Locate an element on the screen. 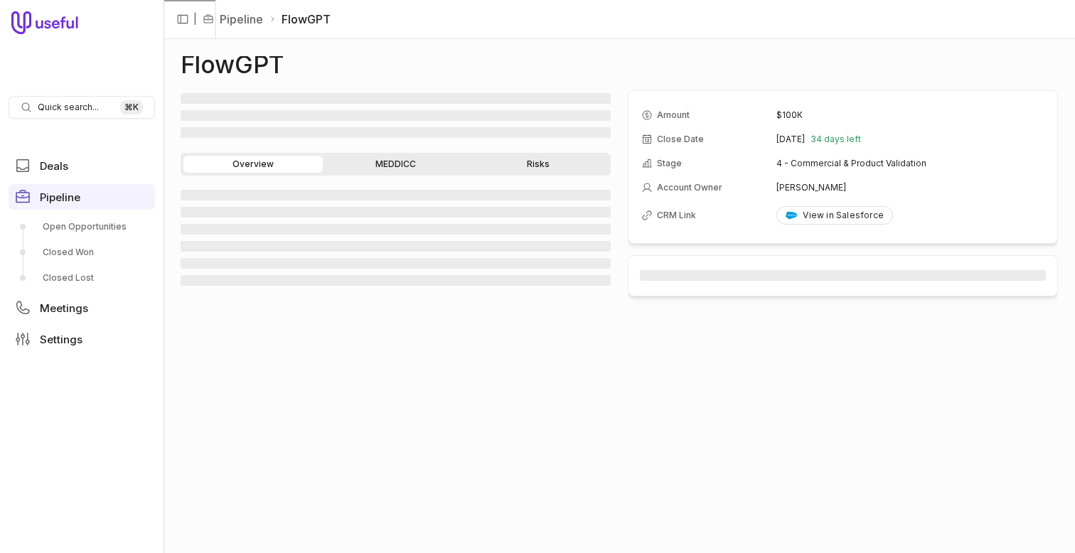 This screenshot has width=1075, height=553. a: Deals is located at coordinates (82, 166).